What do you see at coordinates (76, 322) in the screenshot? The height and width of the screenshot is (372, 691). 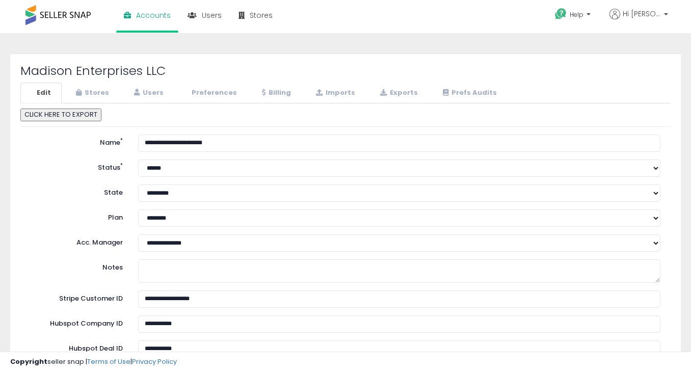 I see `label: Hubspot Company ID` at bounding box center [76, 322].